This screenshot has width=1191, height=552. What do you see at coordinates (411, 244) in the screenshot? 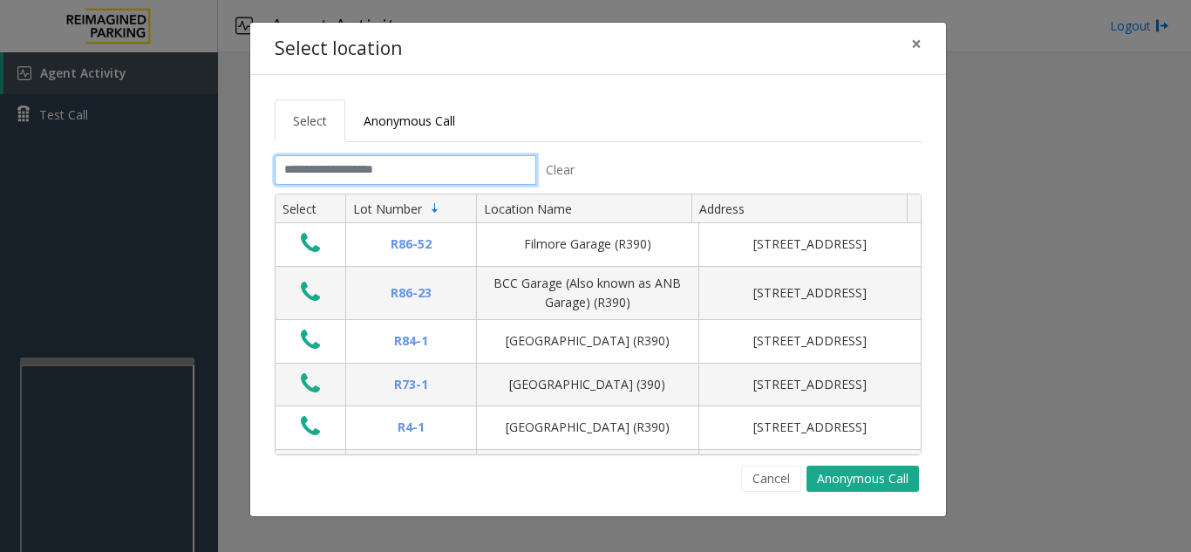
I see `div: R86-52` at bounding box center [411, 244].